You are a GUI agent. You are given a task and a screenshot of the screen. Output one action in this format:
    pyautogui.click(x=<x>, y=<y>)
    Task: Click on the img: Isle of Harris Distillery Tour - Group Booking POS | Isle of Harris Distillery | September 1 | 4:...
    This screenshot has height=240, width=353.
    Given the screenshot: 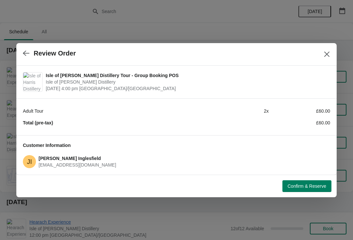 What is the action you would take?
    pyautogui.click(x=33, y=82)
    